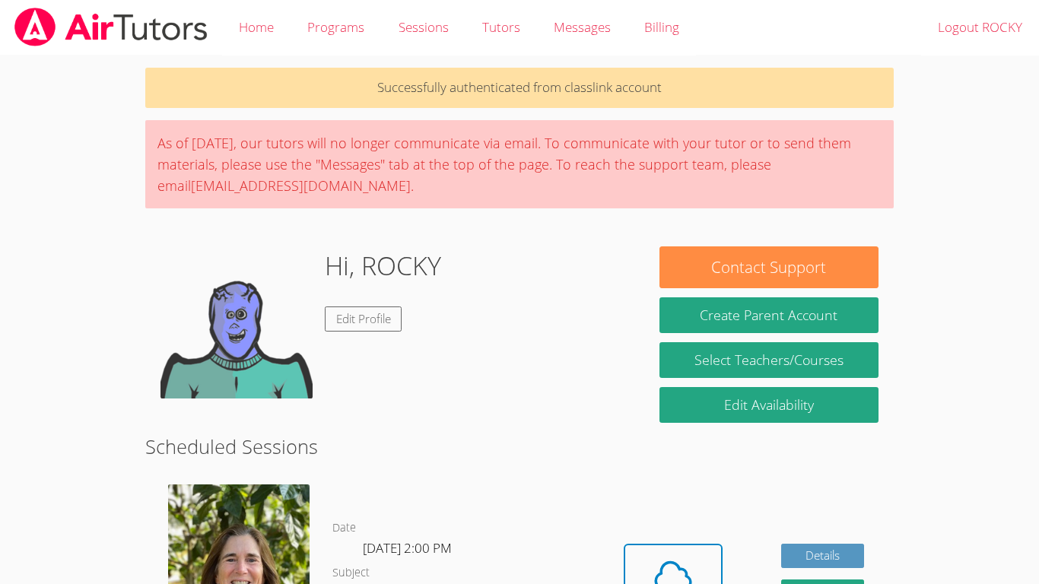  I want to click on h2: Scheduled Sessions, so click(519, 446).